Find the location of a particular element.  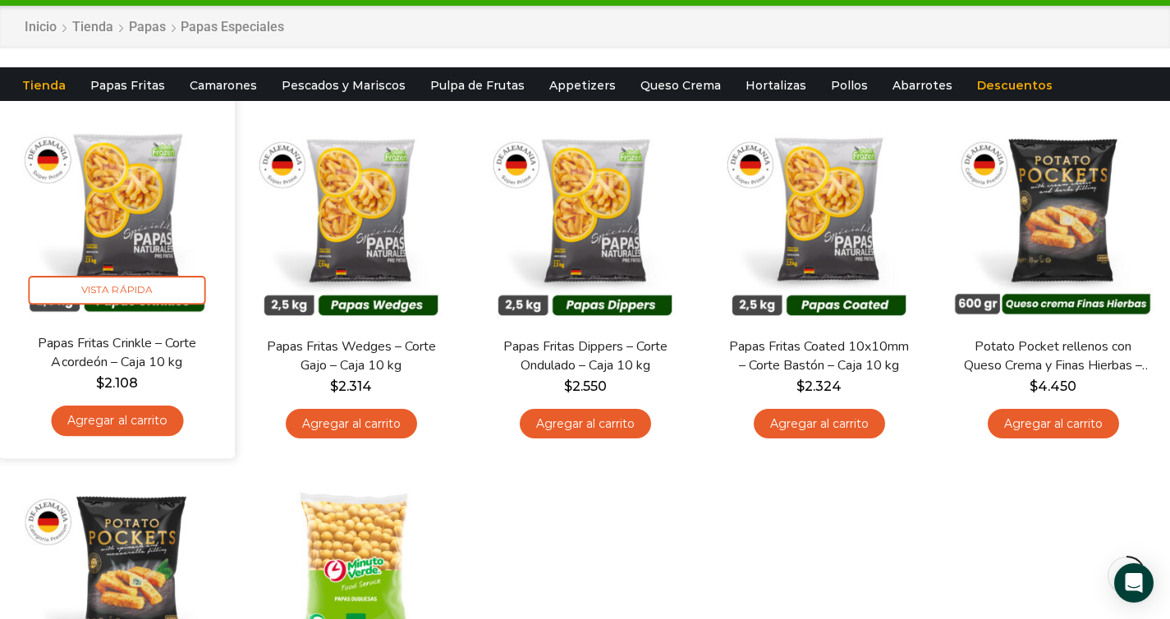

a: Agregar al carrito: “Potato Pocket rellenos con Queso Crema y Finas Hierbas - Caja 8.4 kg” is located at coordinates (1053, 424).